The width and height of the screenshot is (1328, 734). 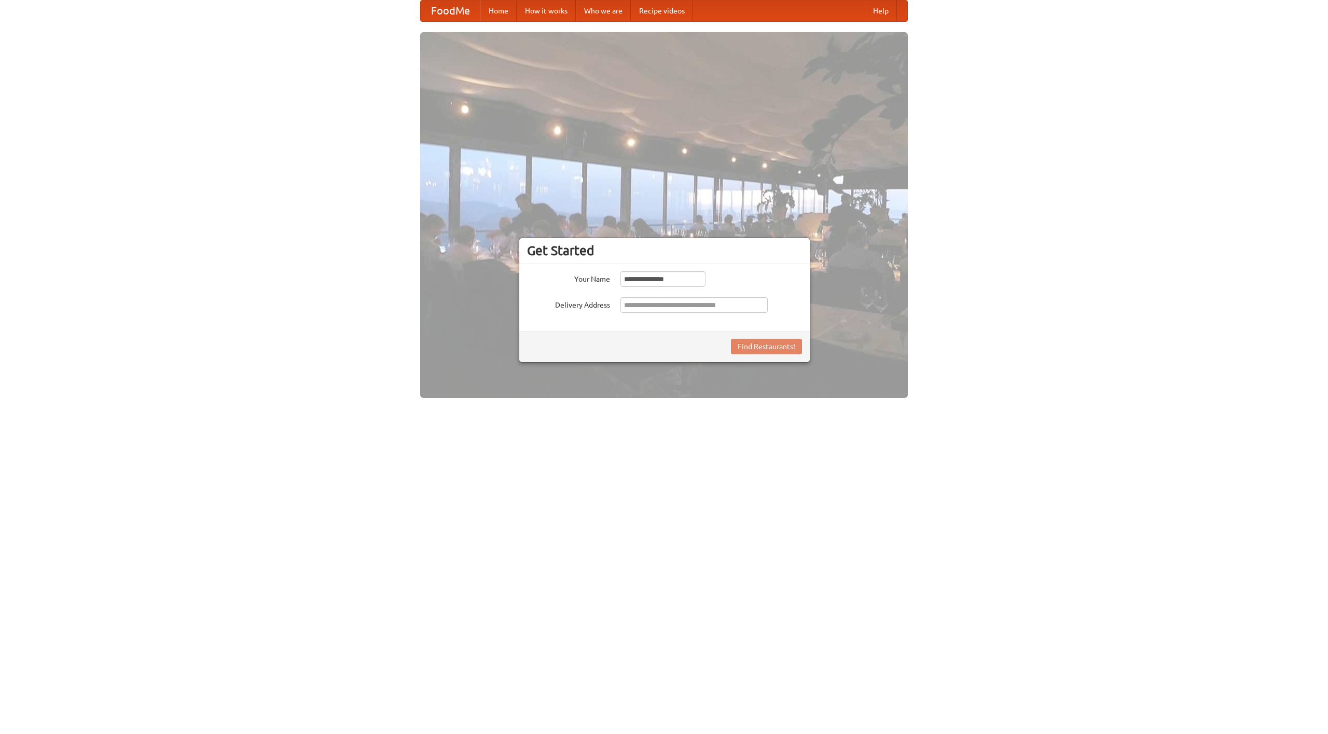 What do you see at coordinates (499, 11) in the screenshot?
I see `a: Home` at bounding box center [499, 11].